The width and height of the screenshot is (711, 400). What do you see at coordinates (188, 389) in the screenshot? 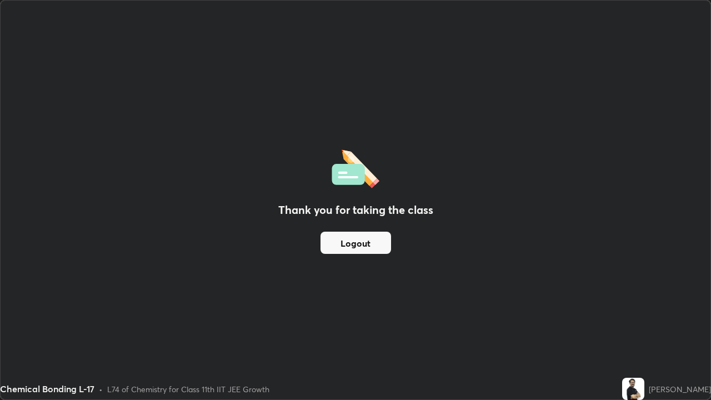
I see `div: L74 of Chemistry for Class 11th IIT JEE Growth` at bounding box center [188, 389].